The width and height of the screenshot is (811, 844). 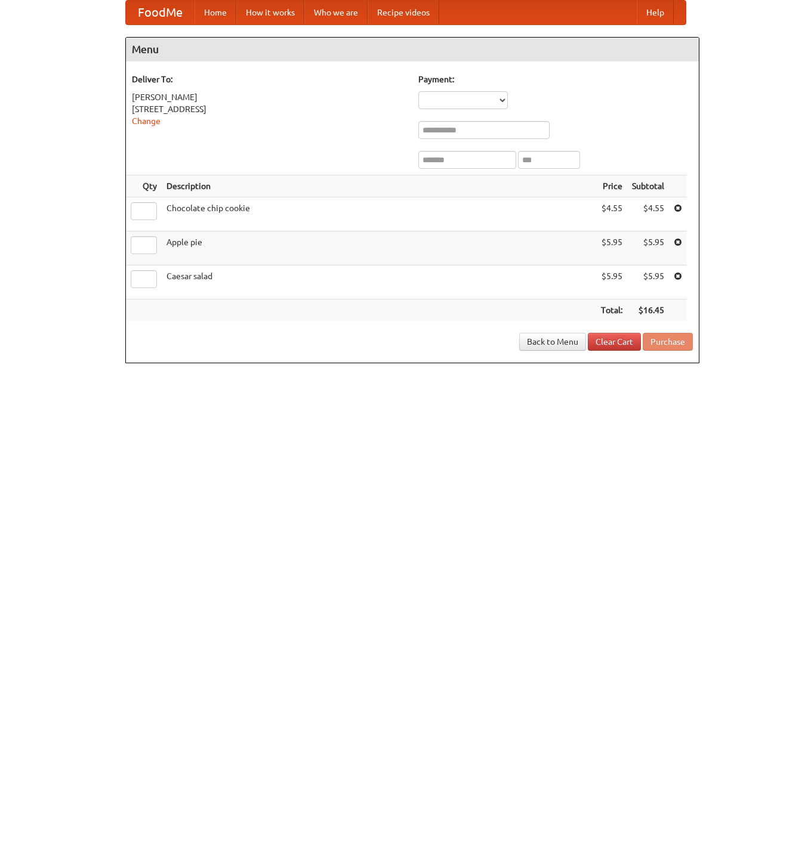 I want to click on th: Qty, so click(x=144, y=186).